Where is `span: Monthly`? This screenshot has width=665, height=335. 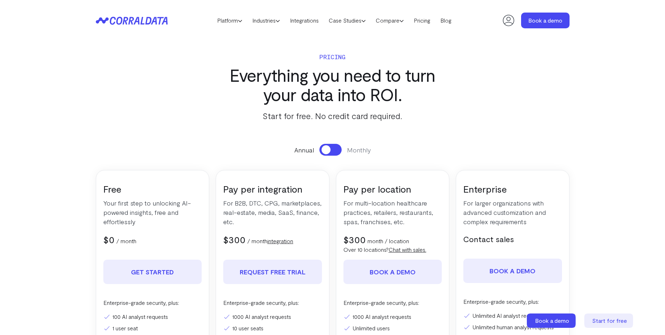 span: Monthly is located at coordinates (359, 150).